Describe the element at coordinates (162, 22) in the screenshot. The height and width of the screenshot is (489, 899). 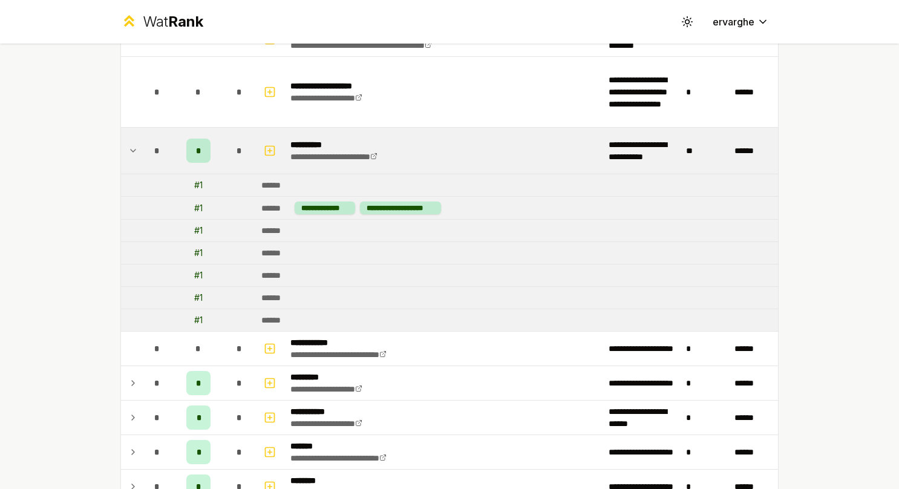
I see `a: WatRank` at that location.